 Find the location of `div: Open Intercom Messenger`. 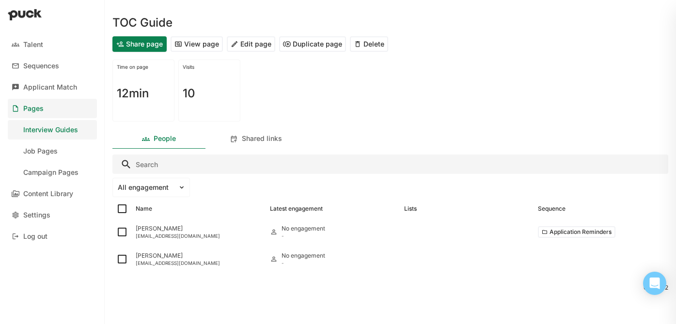

div: Open Intercom Messenger is located at coordinates (654, 283).